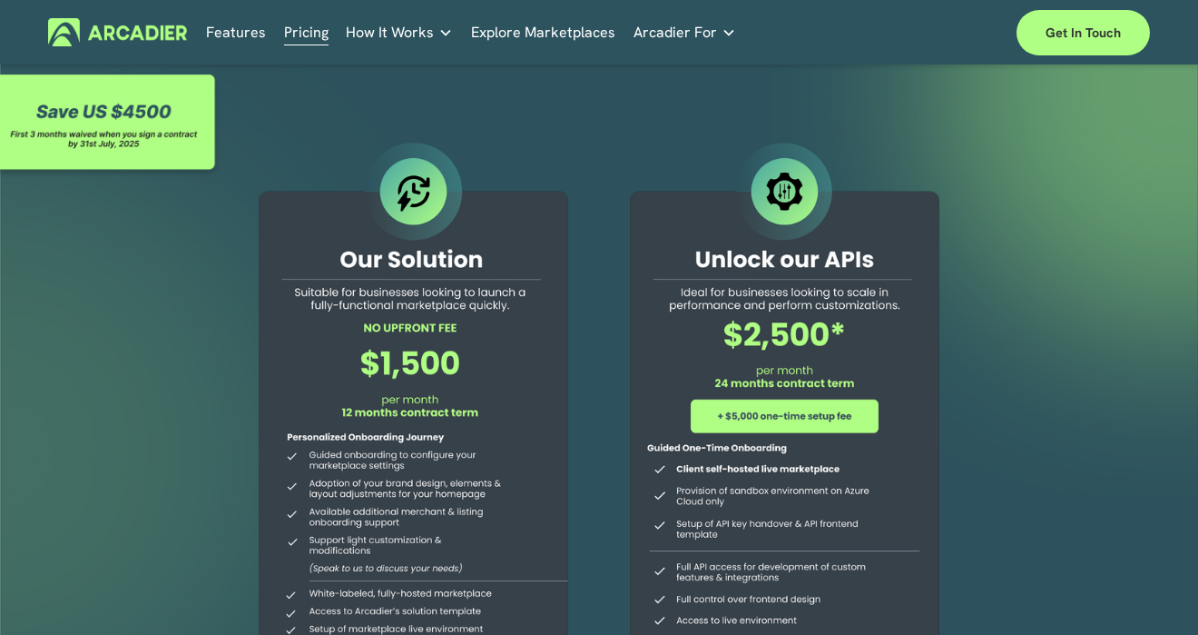  I want to click on a: Pricing, so click(306, 32).